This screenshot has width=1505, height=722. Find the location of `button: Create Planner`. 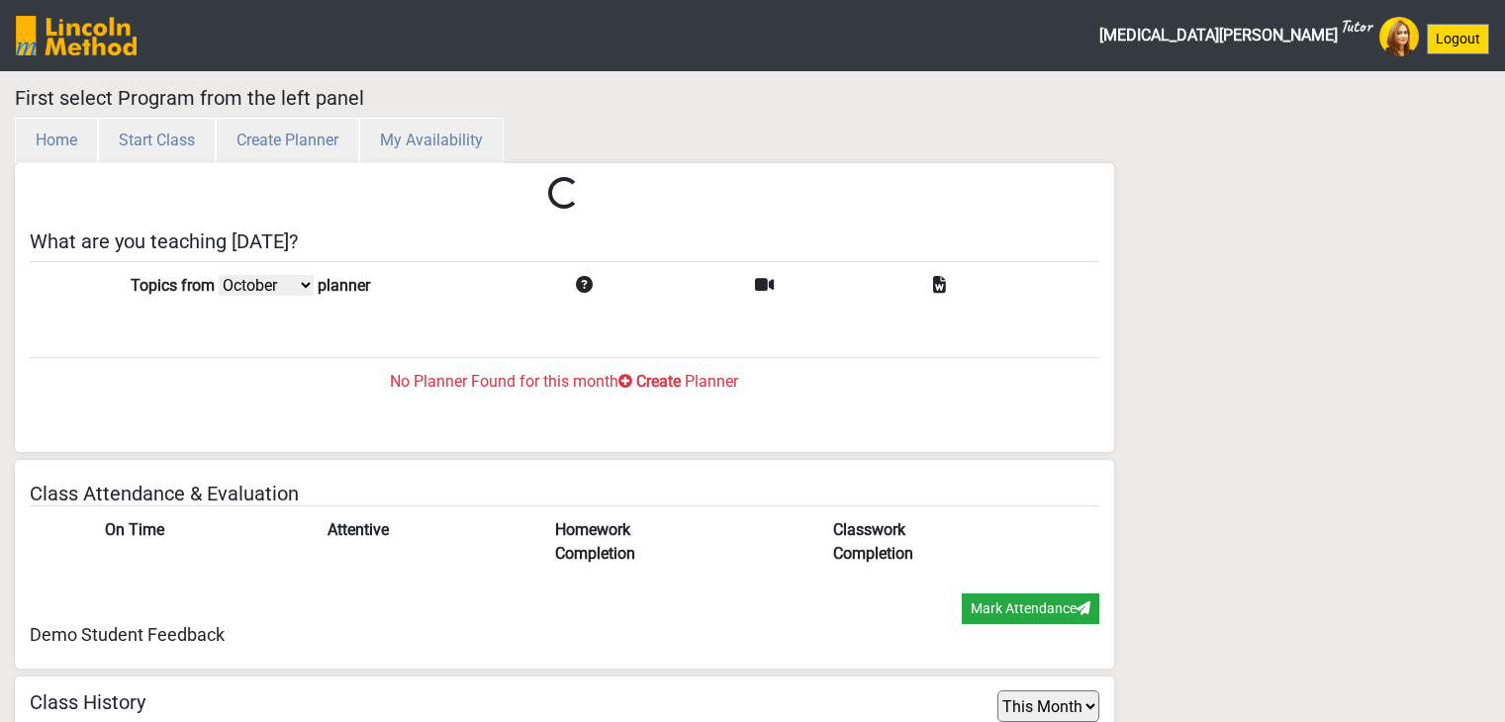

button: Create Planner is located at coordinates (287, 140).